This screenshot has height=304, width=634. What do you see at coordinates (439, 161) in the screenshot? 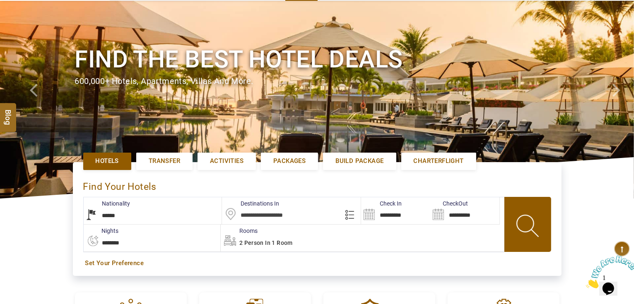
I see `span: Charterflight` at bounding box center [439, 161].